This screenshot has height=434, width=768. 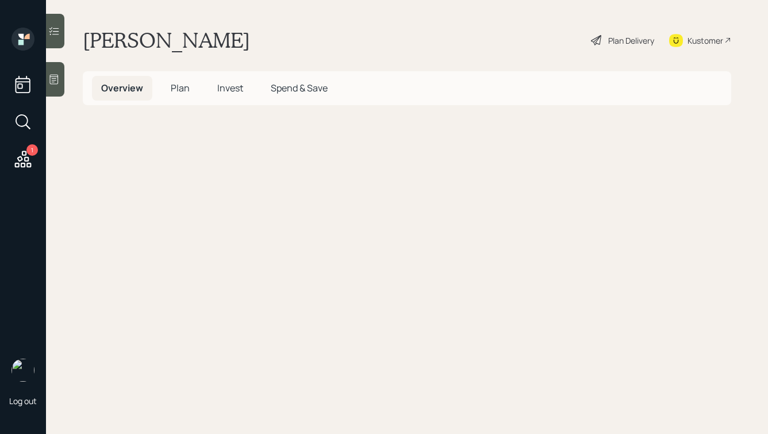 What do you see at coordinates (299, 88) in the screenshot?
I see `span: Spend & Save` at bounding box center [299, 88].